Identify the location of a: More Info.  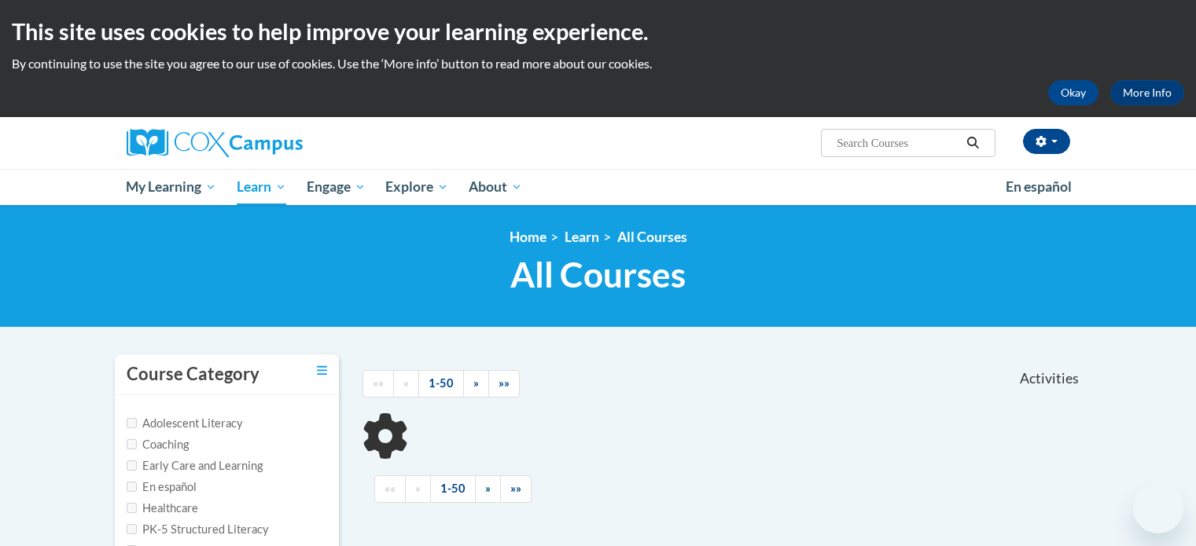
(1147, 93).